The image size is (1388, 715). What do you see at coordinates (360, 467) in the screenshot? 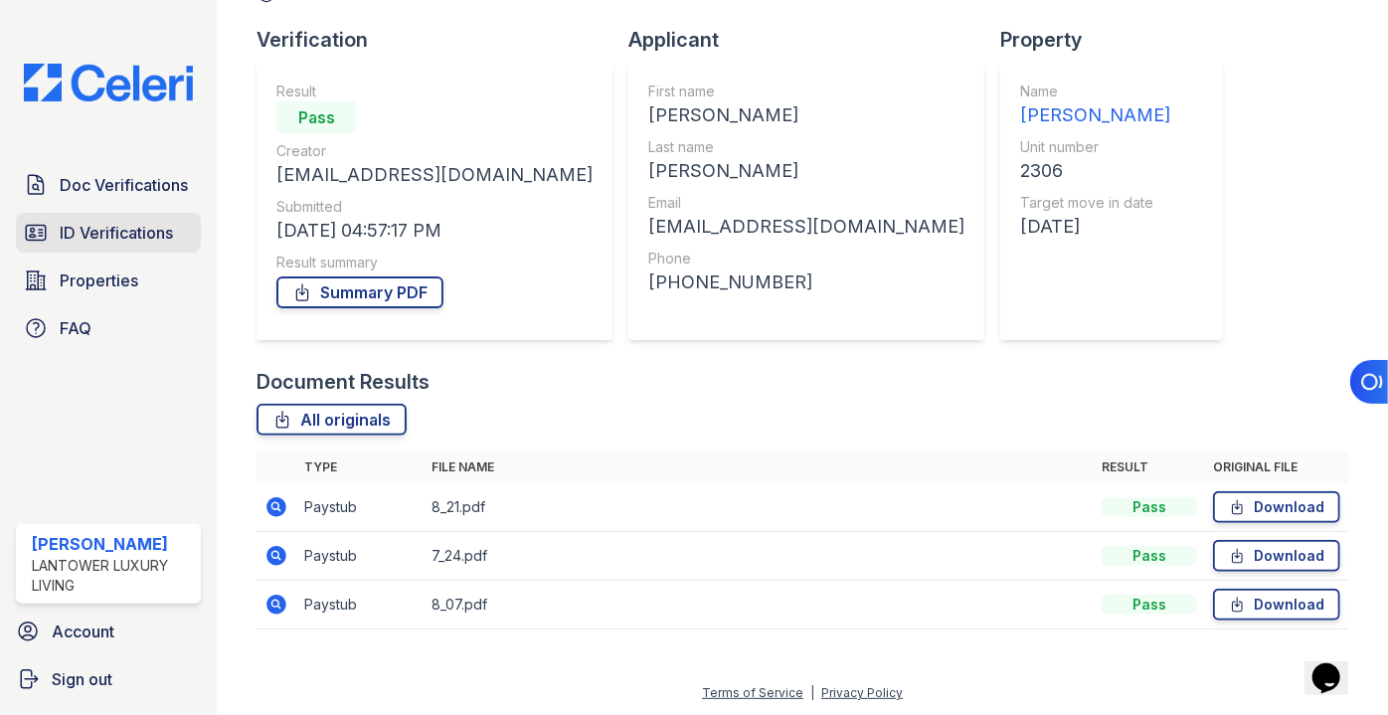
I see `th: Type` at bounding box center [360, 467].